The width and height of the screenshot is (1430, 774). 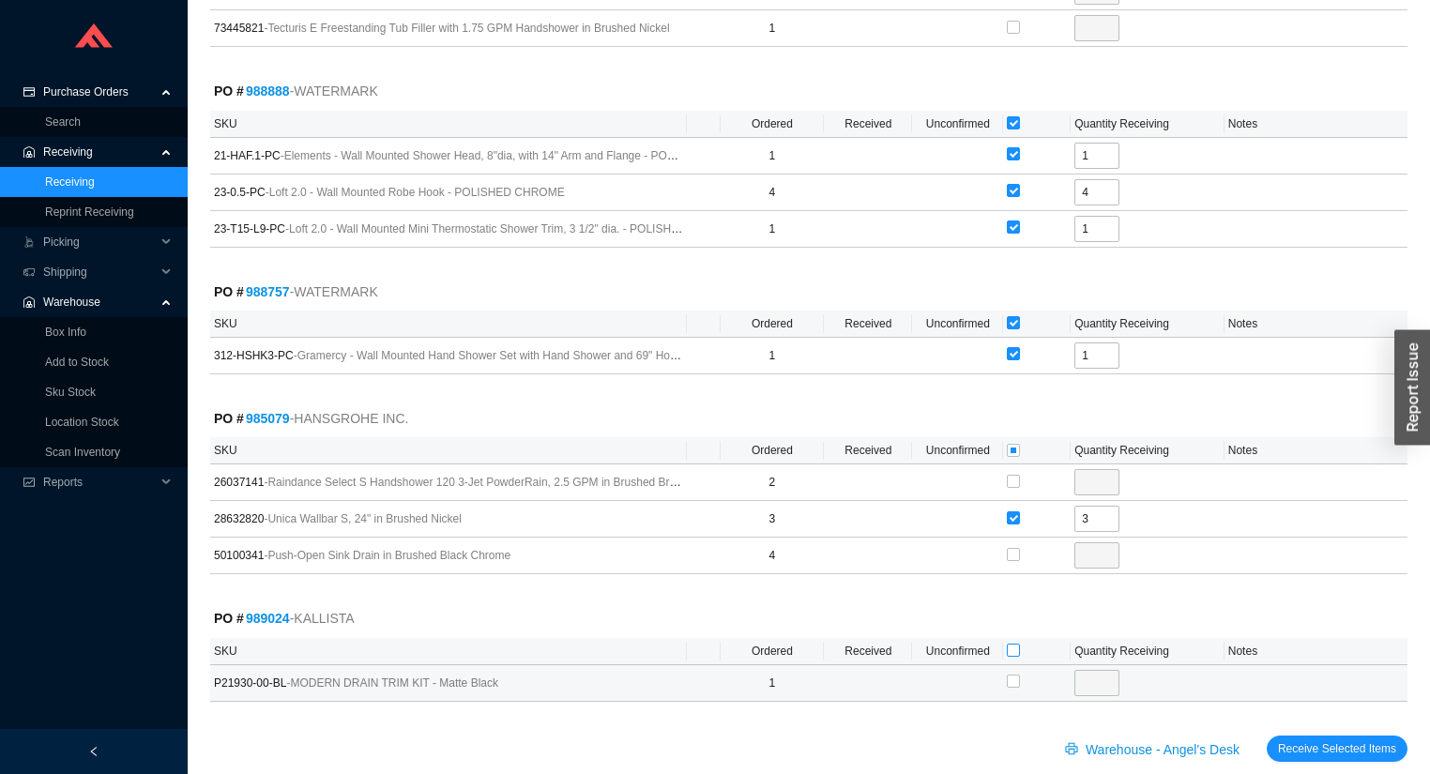 I want to click on a: 988757, so click(x=267, y=292).